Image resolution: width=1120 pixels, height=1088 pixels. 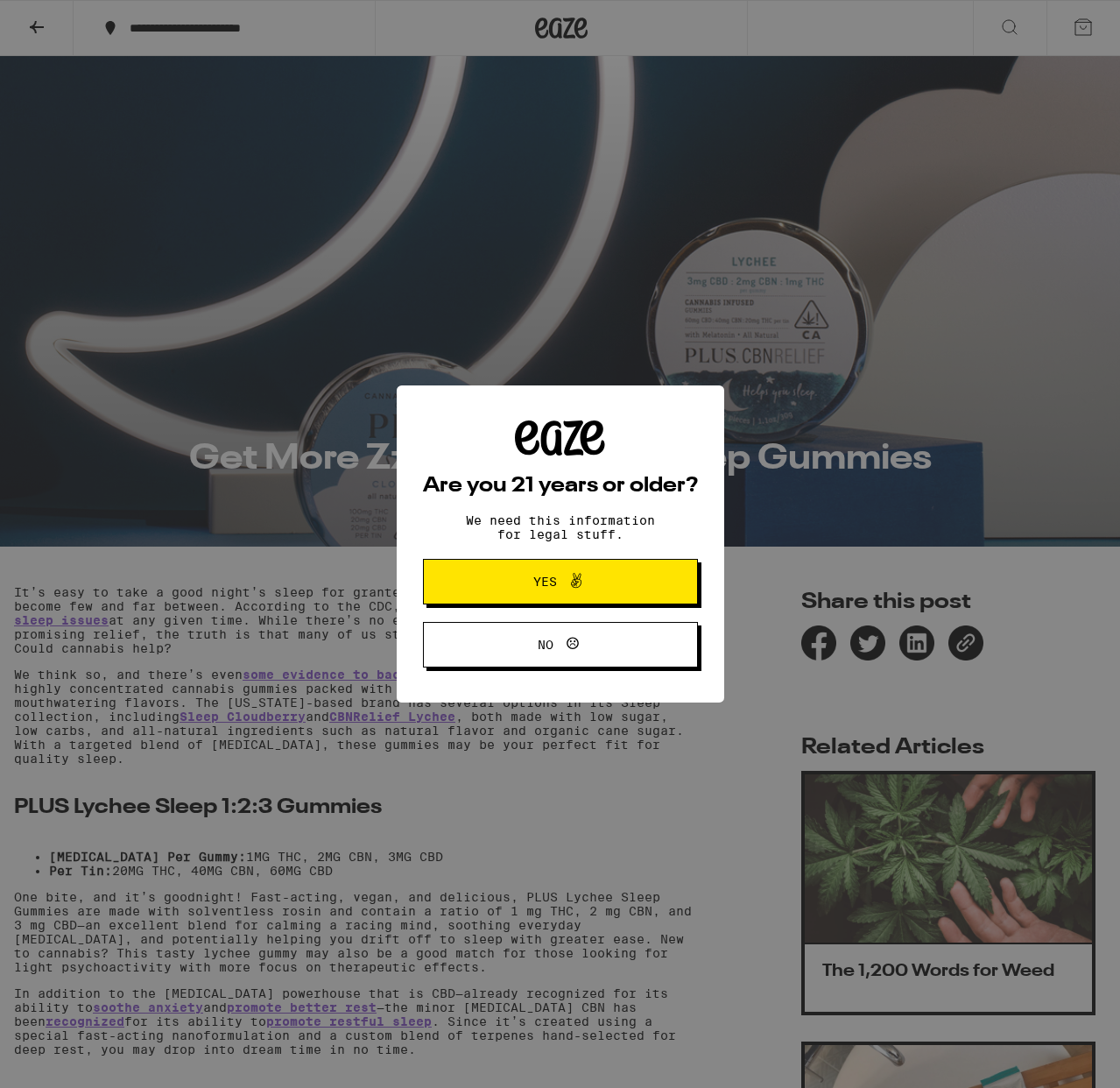 I want to click on p: We need this information for legal stuff., so click(x=561, y=528).